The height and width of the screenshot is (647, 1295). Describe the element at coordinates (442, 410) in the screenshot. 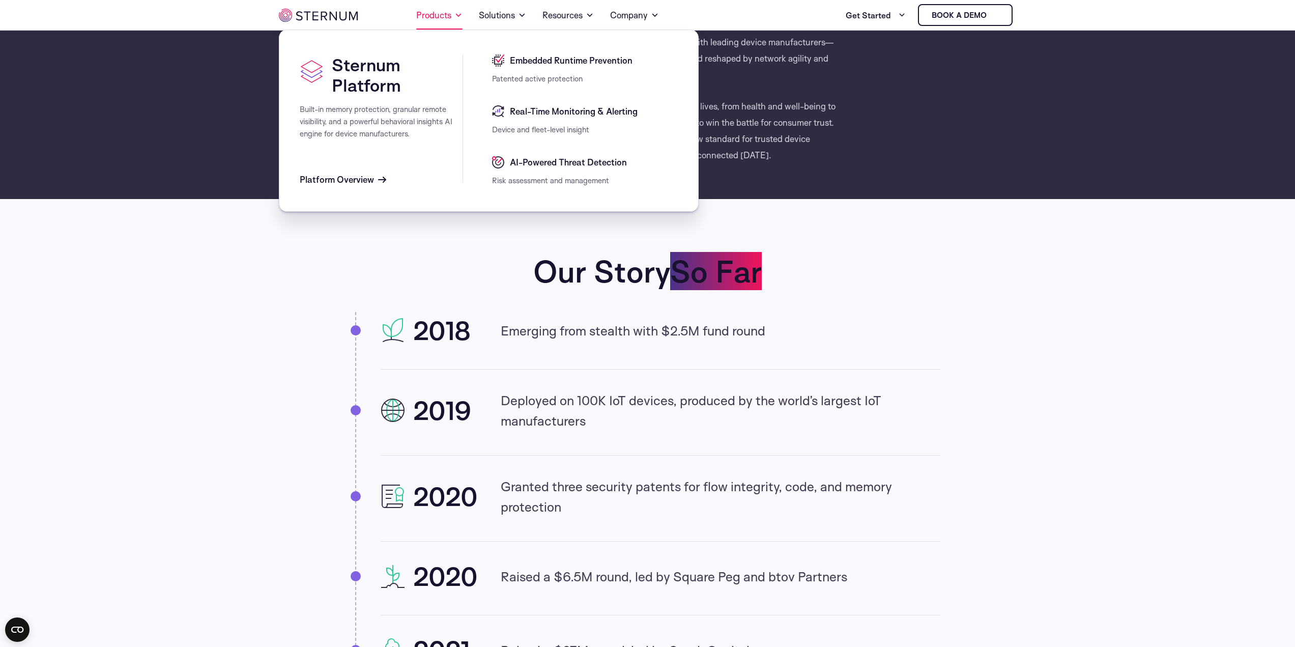

I see `h2: 2019` at that location.